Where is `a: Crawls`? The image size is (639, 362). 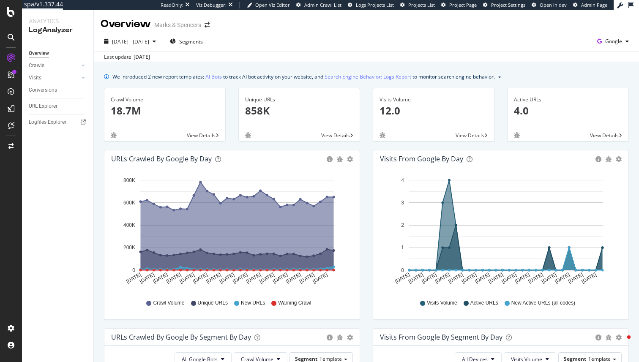
a: Crawls is located at coordinates (54, 65).